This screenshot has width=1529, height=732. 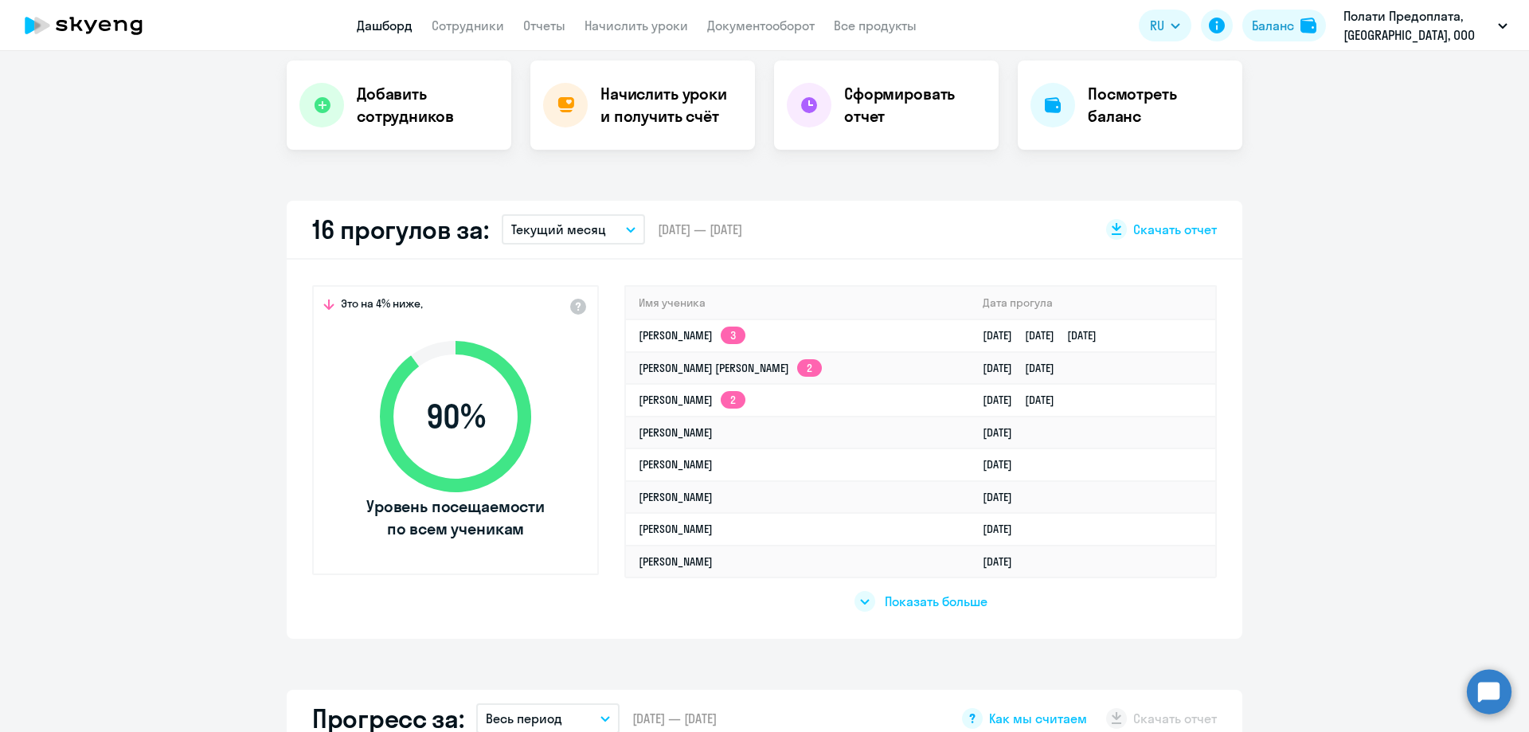 What do you see at coordinates (1272, 25) in the screenshot?
I see `div: Баланс` at bounding box center [1272, 25].